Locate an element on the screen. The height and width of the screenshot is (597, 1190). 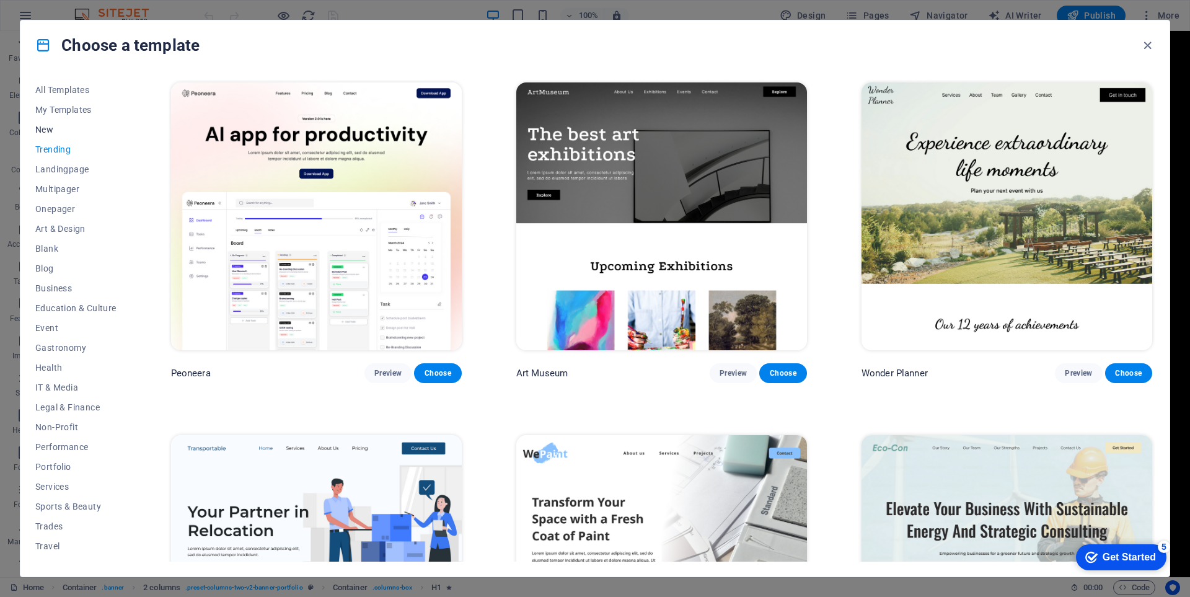
button: Multipager is located at coordinates (76, 189).